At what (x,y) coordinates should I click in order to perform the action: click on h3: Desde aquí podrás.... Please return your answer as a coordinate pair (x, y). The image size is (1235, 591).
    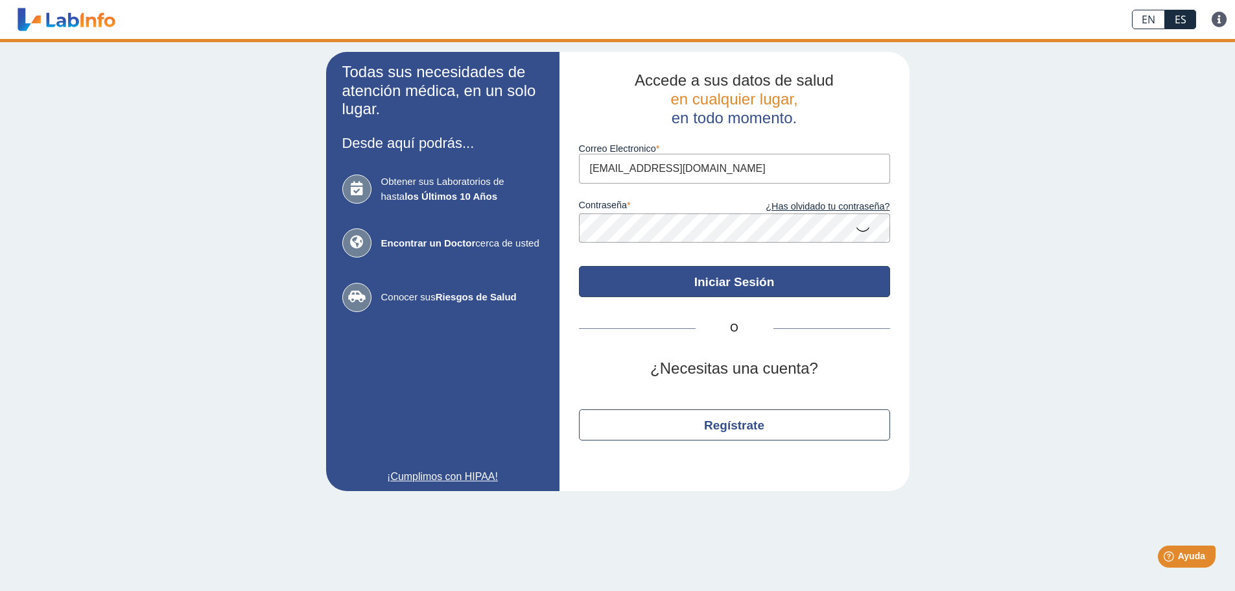
    Looking at the image, I should click on (443, 143).